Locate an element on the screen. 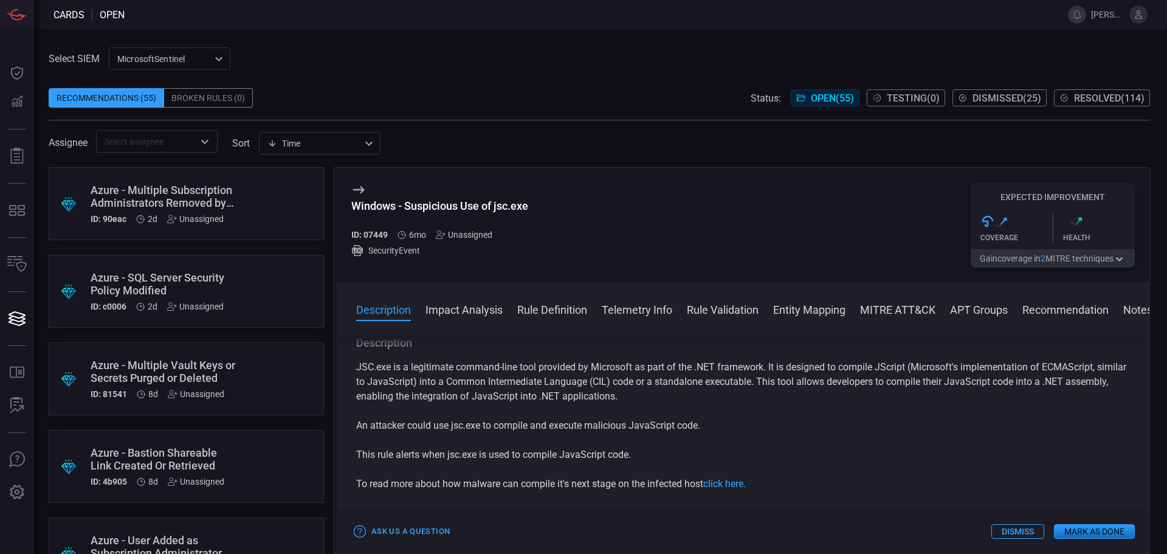 The width and height of the screenshot is (1167, 554). p: This rule alerts when jsc.exe is used to compile JavaScript code. is located at coordinates (743, 455).